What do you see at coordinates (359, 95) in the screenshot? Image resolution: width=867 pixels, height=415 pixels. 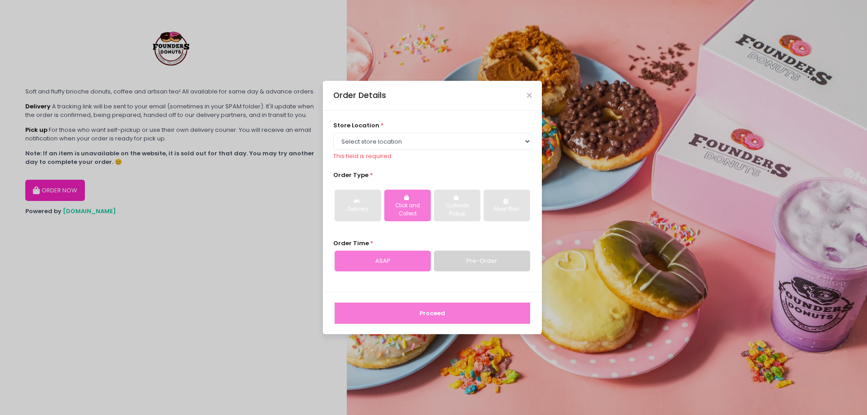 I see `div: Order Details` at bounding box center [359, 95].